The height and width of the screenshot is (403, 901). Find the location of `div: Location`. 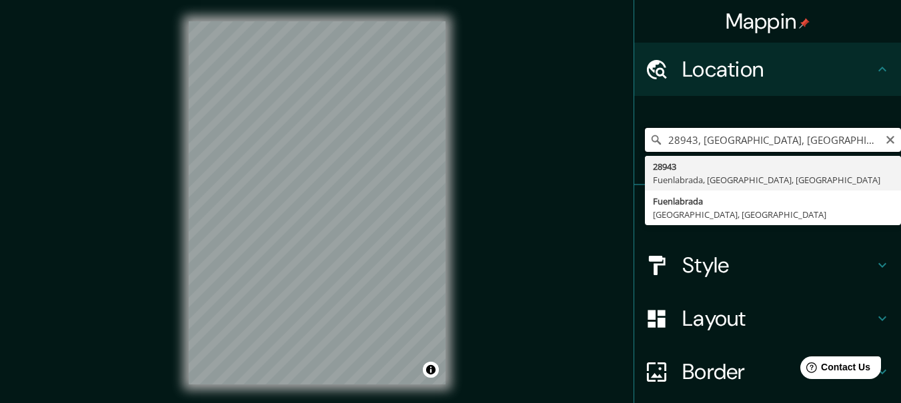

div: Location is located at coordinates (768, 69).